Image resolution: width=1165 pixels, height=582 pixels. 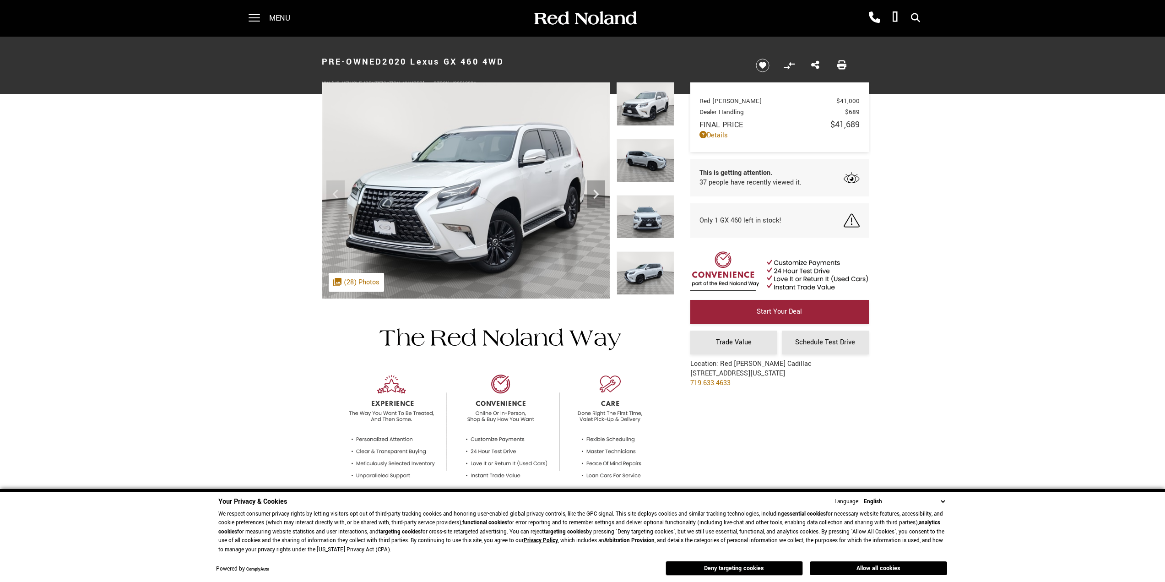 What do you see at coordinates (734, 342) in the screenshot?
I see `span: Trade Value` at bounding box center [734, 342].